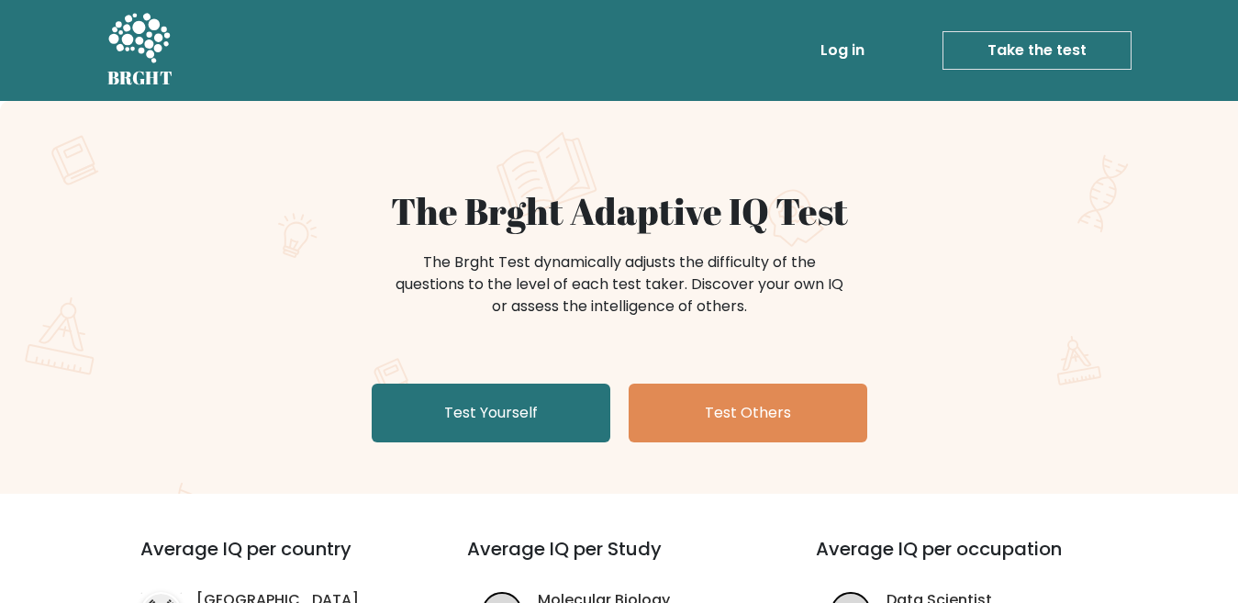 This screenshot has height=603, width=1238. I want to click on a: Log in, so click(842, 50).